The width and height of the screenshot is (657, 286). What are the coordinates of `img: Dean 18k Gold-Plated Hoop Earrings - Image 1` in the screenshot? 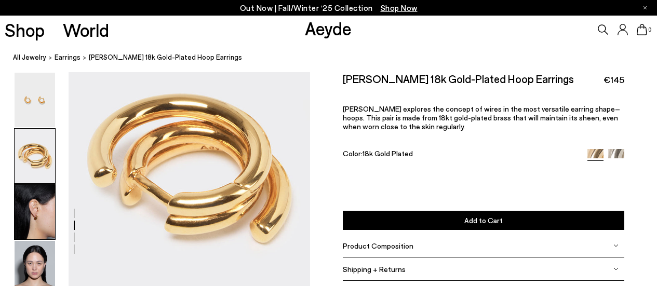 It's located at (35, 100).